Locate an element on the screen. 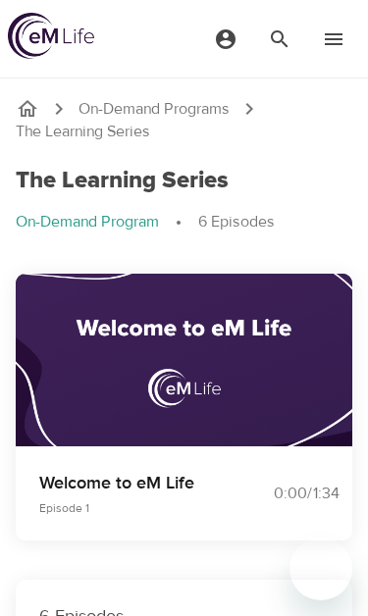  p: Episode 1 is located at coordinates (144, 508).